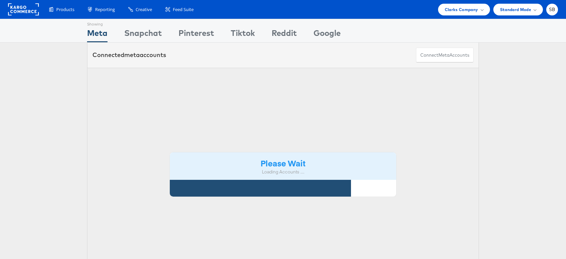 The width and height of the screenshot is (566, 259). What do you see at coordinates (445, 55) in the screenshot?
I see `button: ConnectmetaAccounts` at bounding box center [445, 55].